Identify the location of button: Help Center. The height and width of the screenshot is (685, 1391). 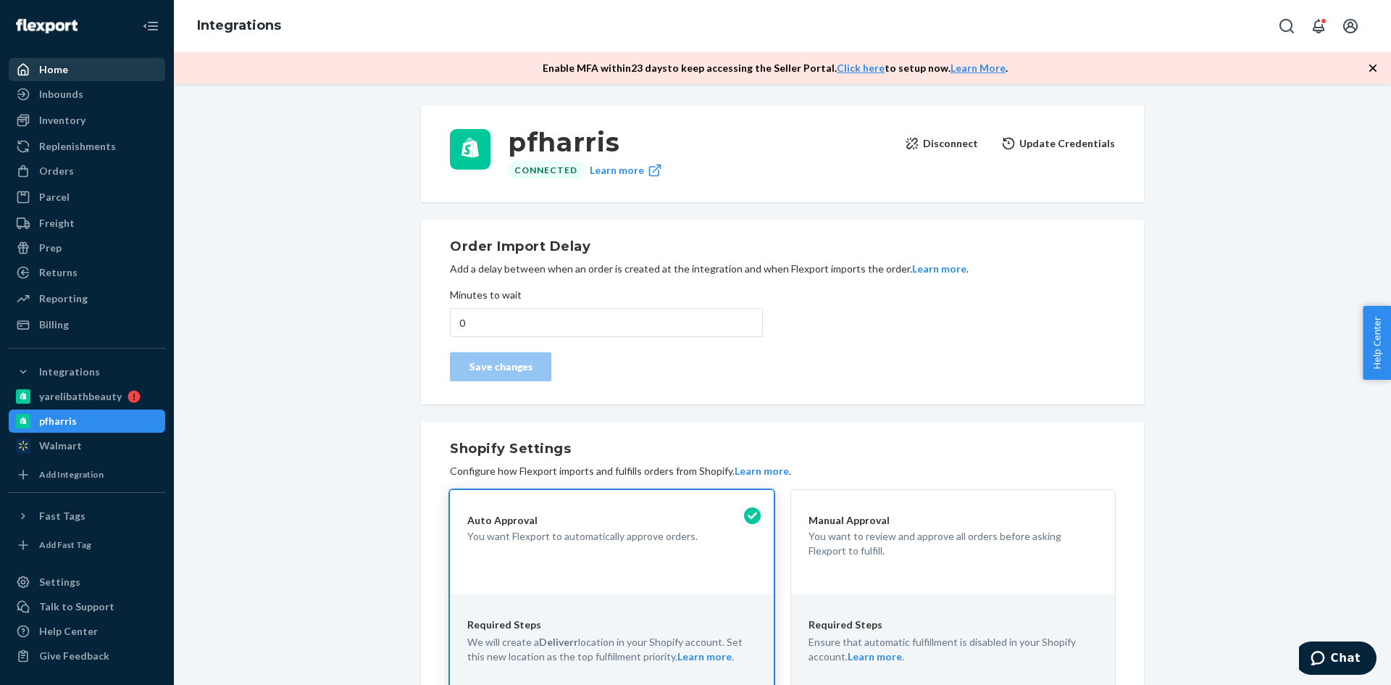
(1377, 343).